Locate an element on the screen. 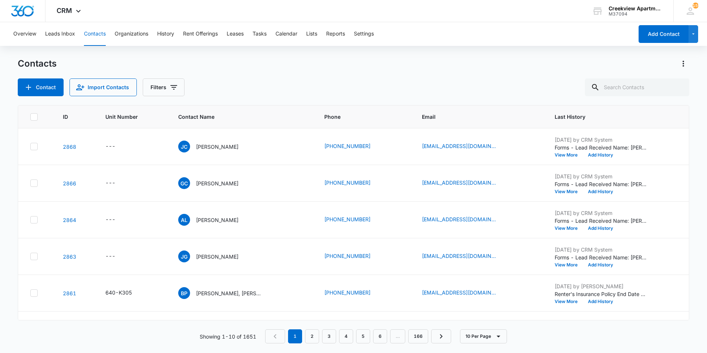 Image resolution: width=707 pixels, height=353 pixels. button: Actions is located at coordinates (683, 64).